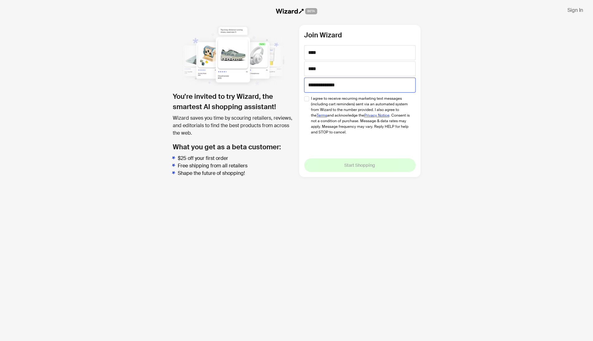  What do you see at coordinates (360, 165) in the screenshot?
I see `button: Start Shopping` at bounding box center [360, 165].